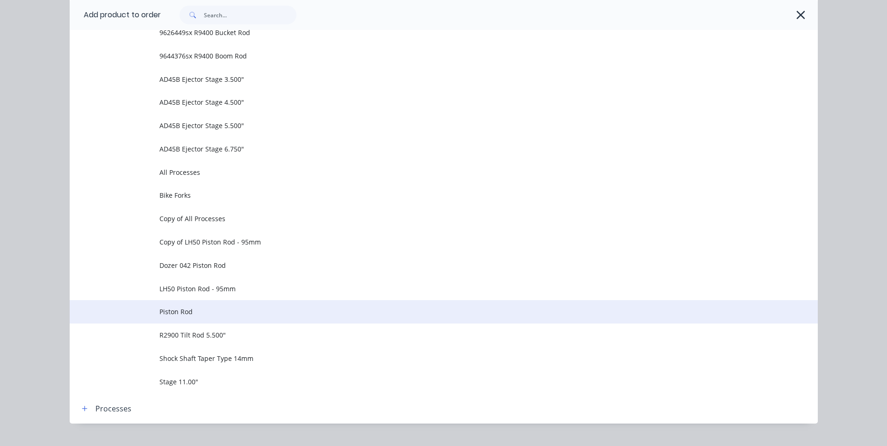 This screenshot has width=887, height=446. I want to click on span: 9644376sx R9400 Boom Rod, so click(423, 56).